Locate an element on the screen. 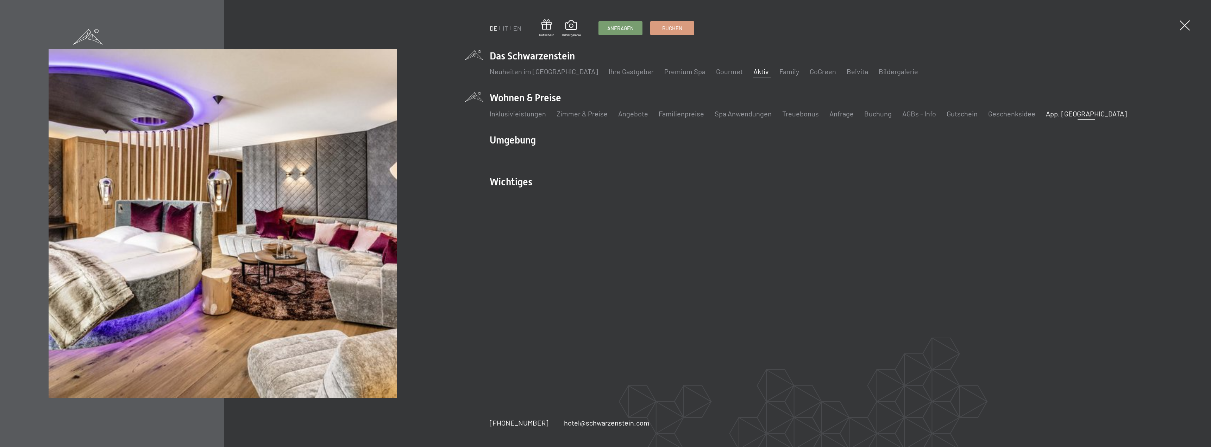 The width and height of the screenshot is (1211, 447). a: Zimmer & Preise is located at coordinates (582, 114).